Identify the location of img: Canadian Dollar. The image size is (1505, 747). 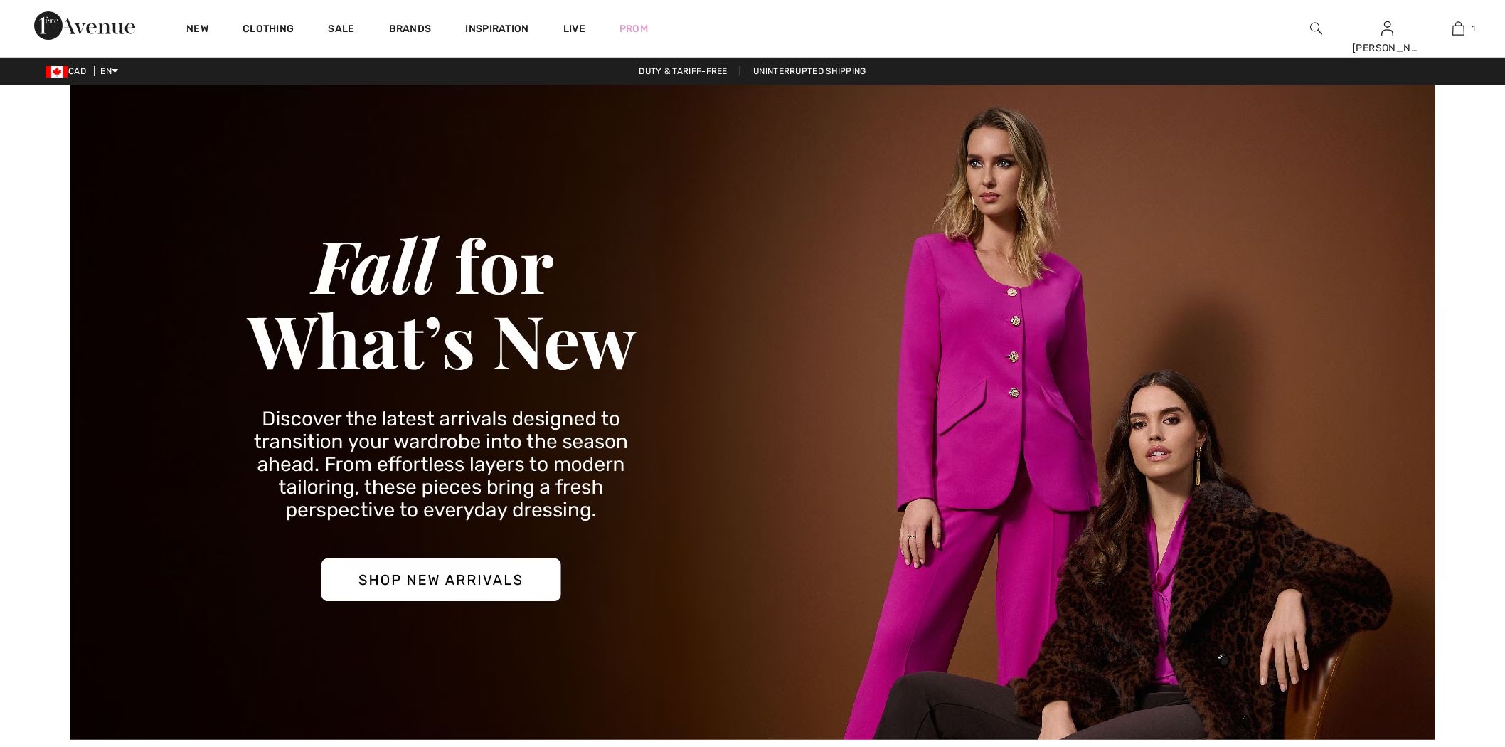
(57, 72).